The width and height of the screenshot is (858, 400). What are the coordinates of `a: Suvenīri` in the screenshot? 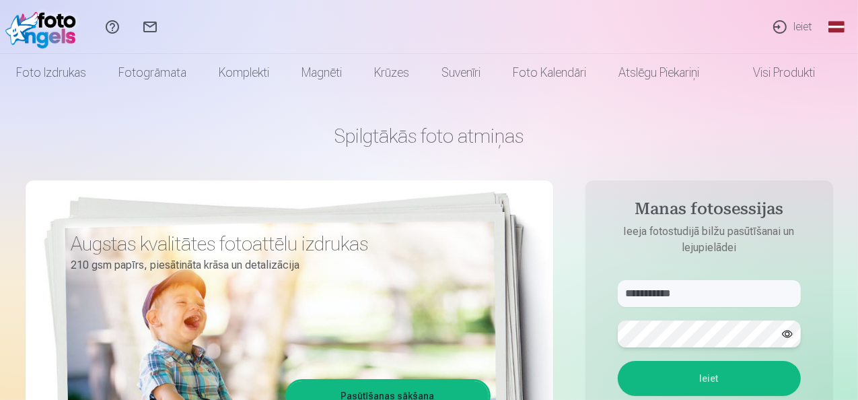 It's located at (461, 73).